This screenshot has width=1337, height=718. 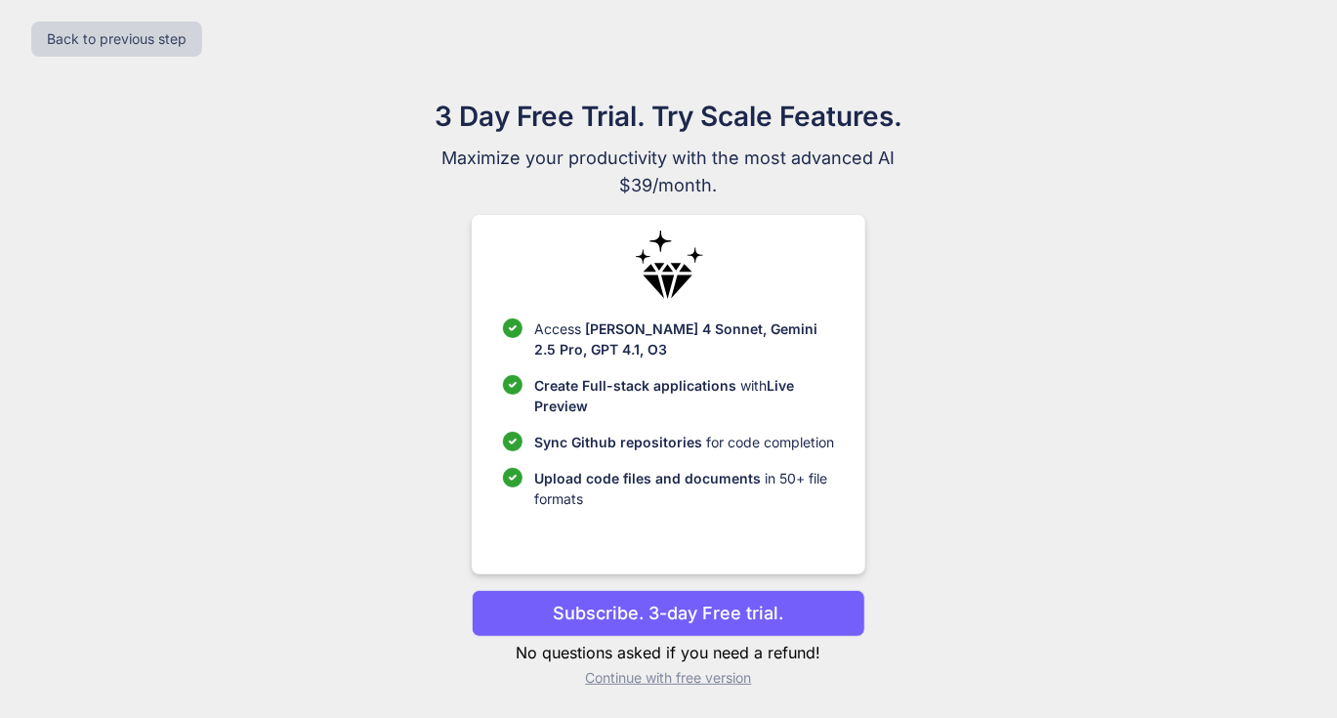 I want to click on h1: 3 Day Free Trial. Try Scale Features., so click(x=669, y=116).